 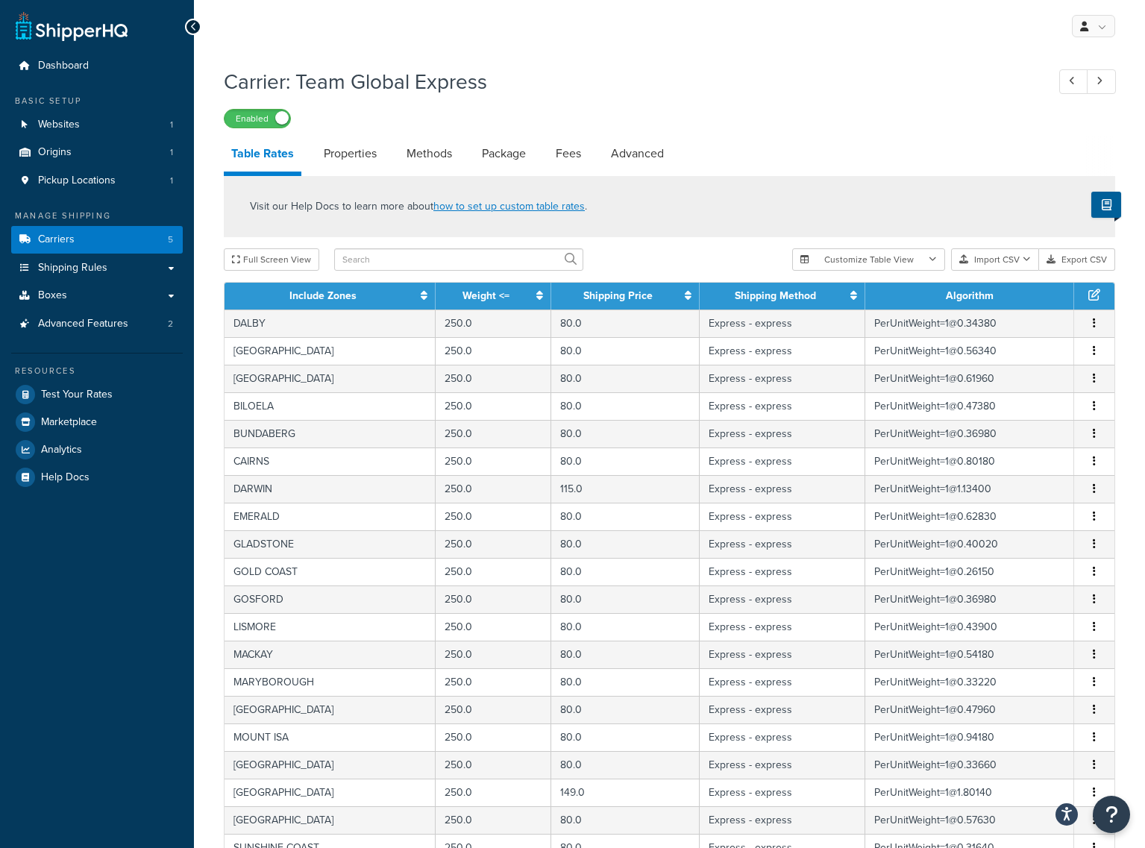 I want to click on button: Customize Table View, so click(x=868, y=260).